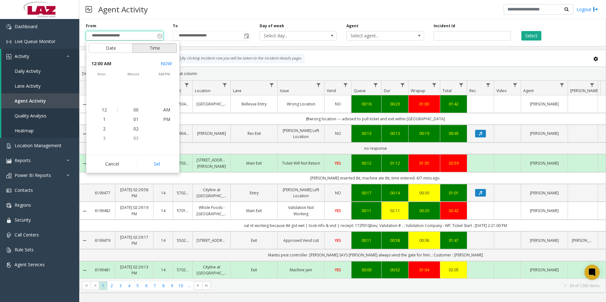 The width and height of the screenshot is (606, 302). I want to click on label: To, so click(175, 26).